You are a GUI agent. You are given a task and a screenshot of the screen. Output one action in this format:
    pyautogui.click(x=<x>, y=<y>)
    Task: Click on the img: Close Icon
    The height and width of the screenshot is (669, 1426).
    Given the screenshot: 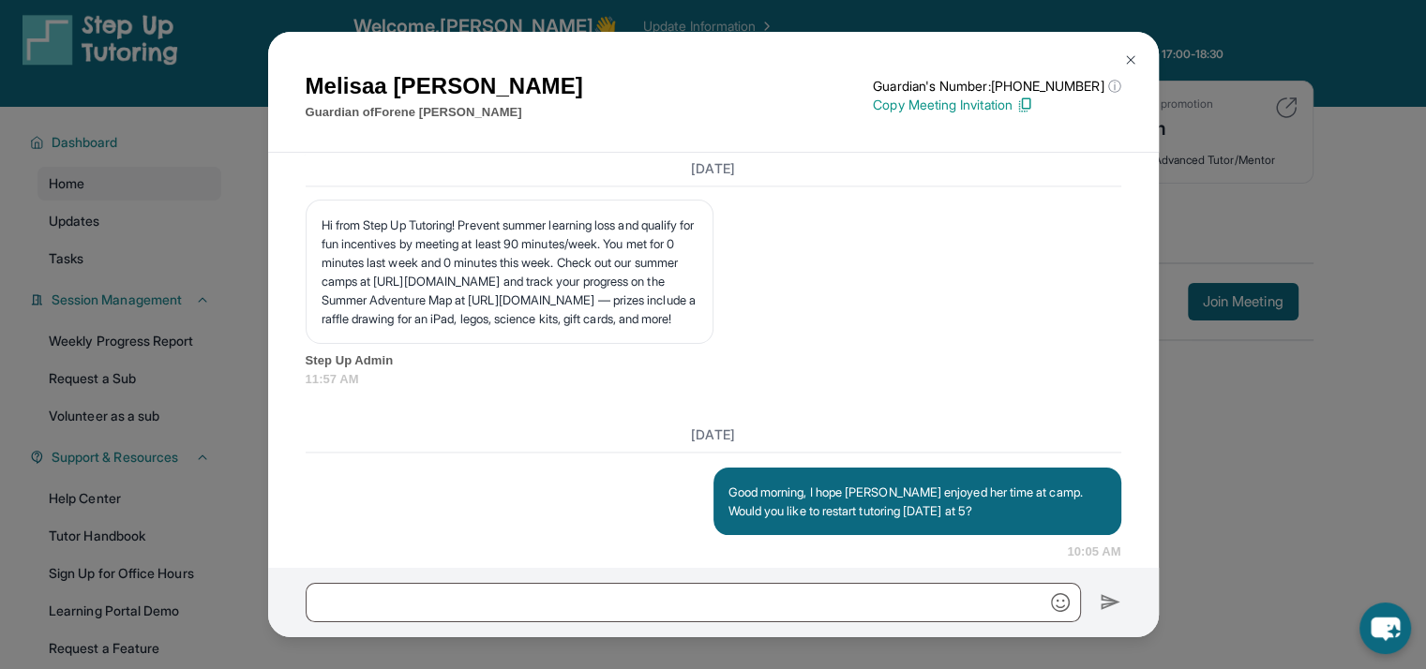 What is the action you would take?
    pyautogui.click(x=1130, y=60)
    